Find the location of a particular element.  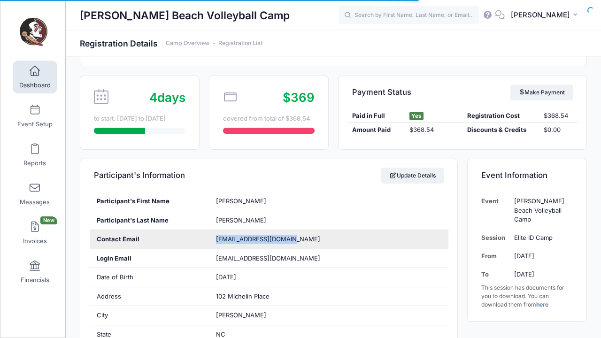

div: Paid in Full is located at coordinates (376, 116).